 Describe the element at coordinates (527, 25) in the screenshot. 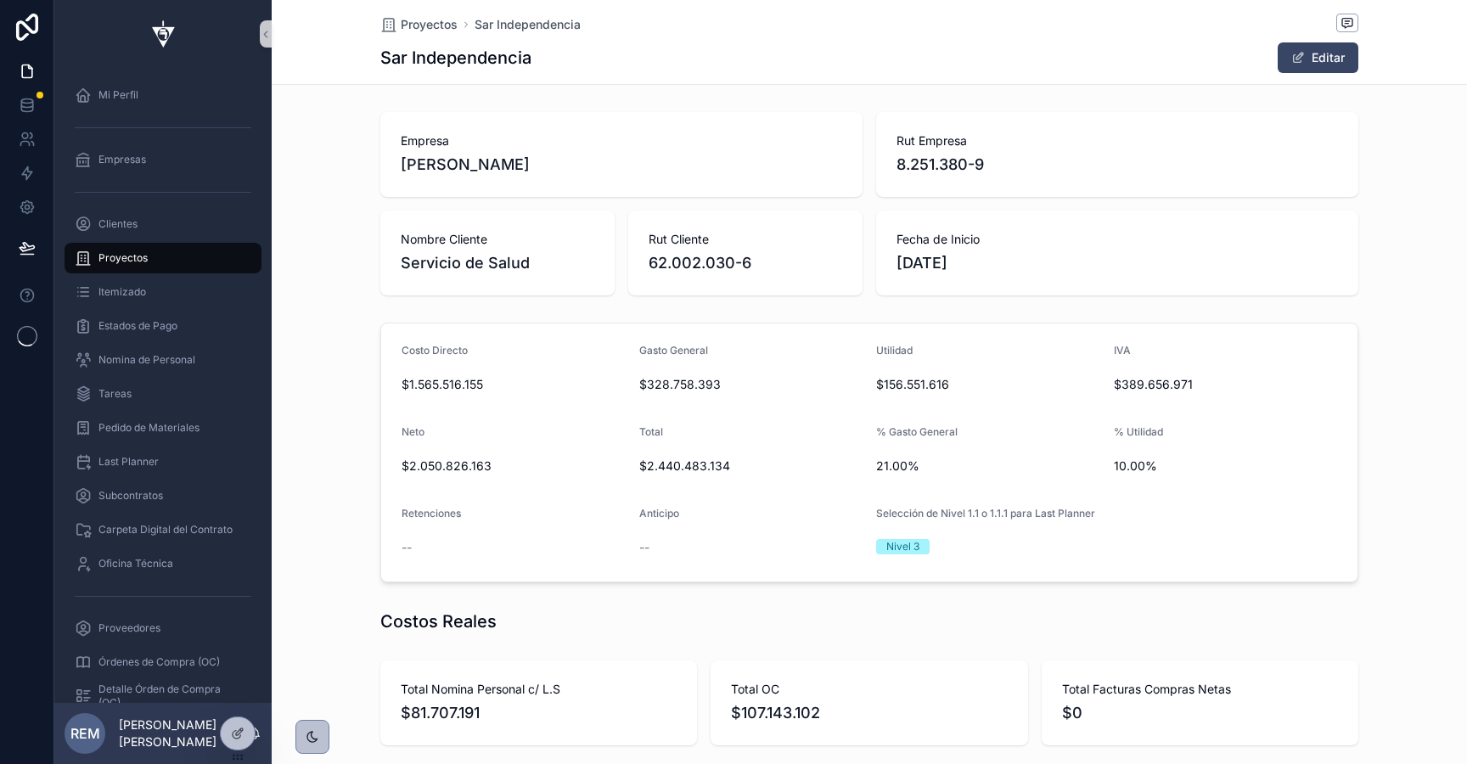

I see `span: Sar Independencia` at that location.